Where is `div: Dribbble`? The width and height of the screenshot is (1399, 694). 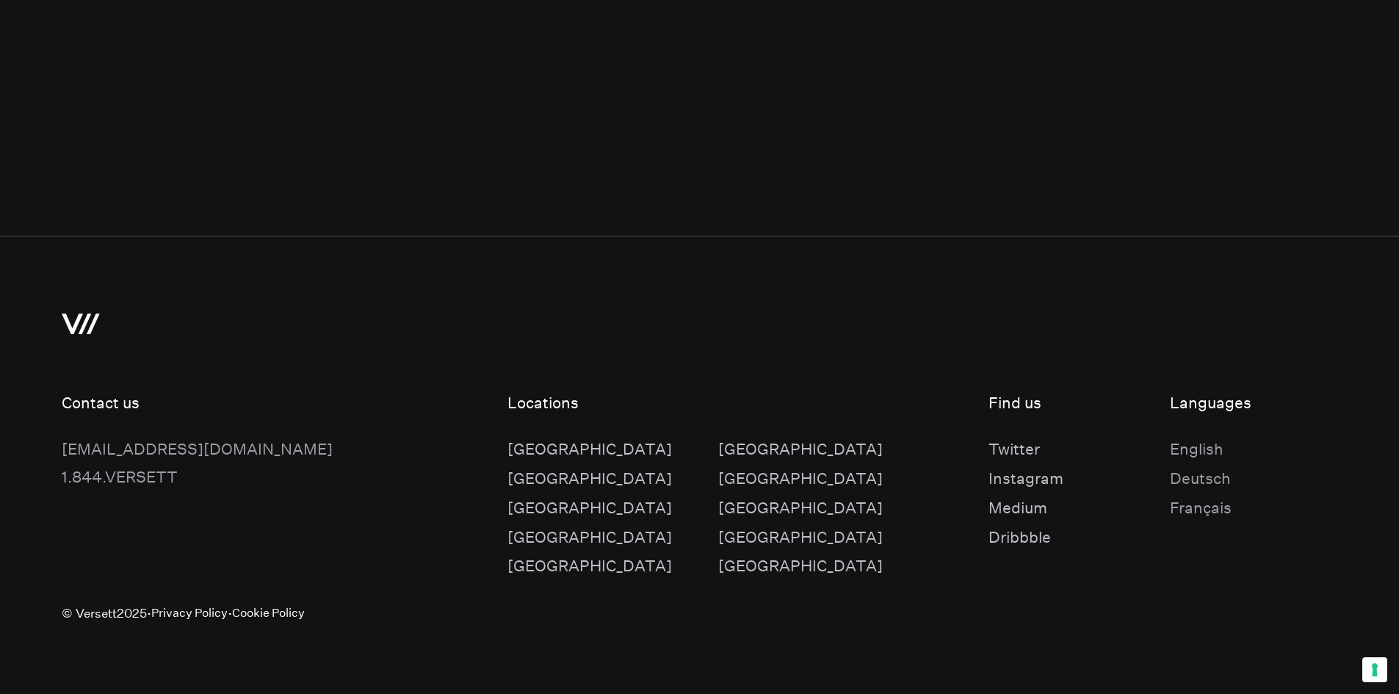 div: Dribbble is located at coordinates (1026, 537).